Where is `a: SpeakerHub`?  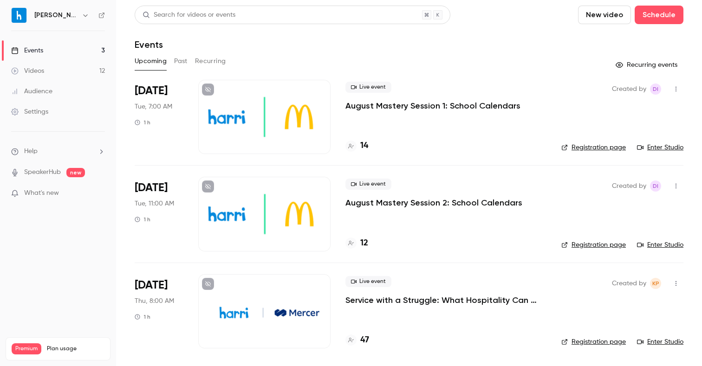
a: SpeakerHub is located at coordinates (42, 172).